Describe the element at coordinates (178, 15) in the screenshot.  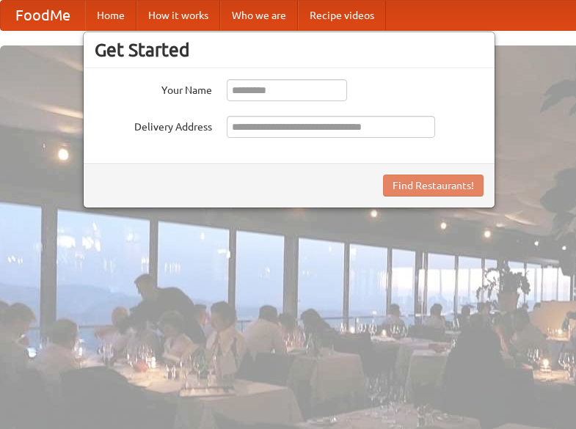
I see `a: How it works` at that location.